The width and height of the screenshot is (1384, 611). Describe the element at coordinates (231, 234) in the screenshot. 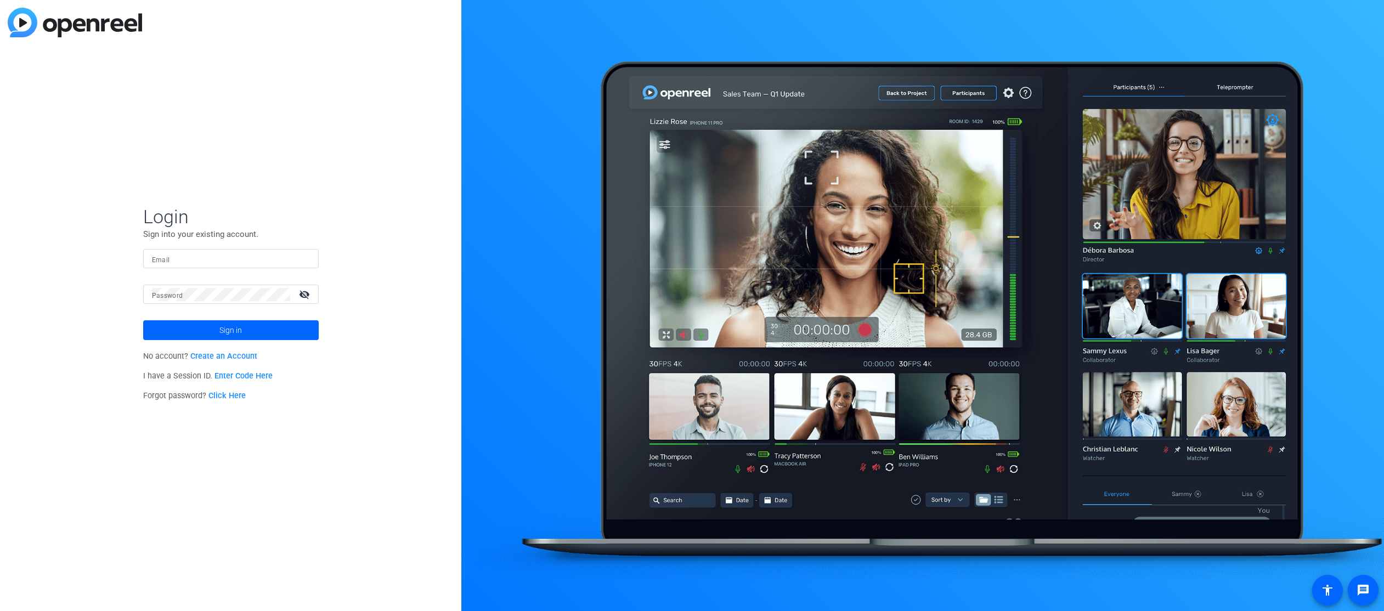

I see `p: Sign into your existing account.` at that location.